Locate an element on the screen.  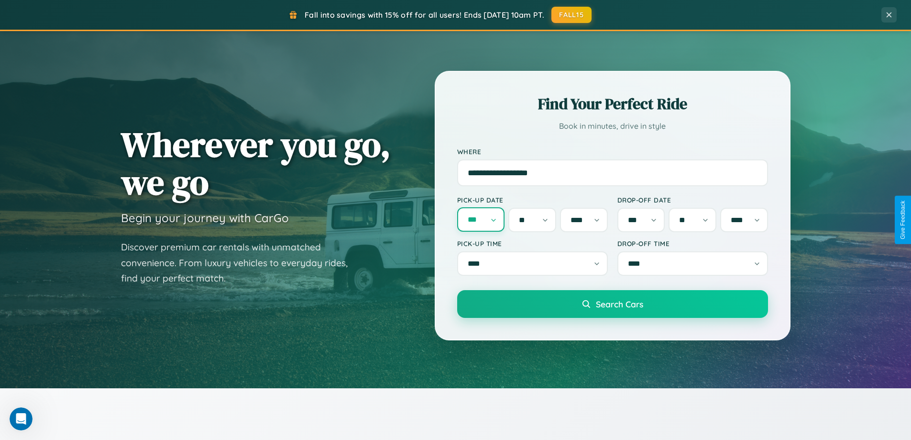
p: Discover premium car rentals with unmatched convenience. From luxury vehicles to everyday rides, ... is located at coordinates (241, 263).